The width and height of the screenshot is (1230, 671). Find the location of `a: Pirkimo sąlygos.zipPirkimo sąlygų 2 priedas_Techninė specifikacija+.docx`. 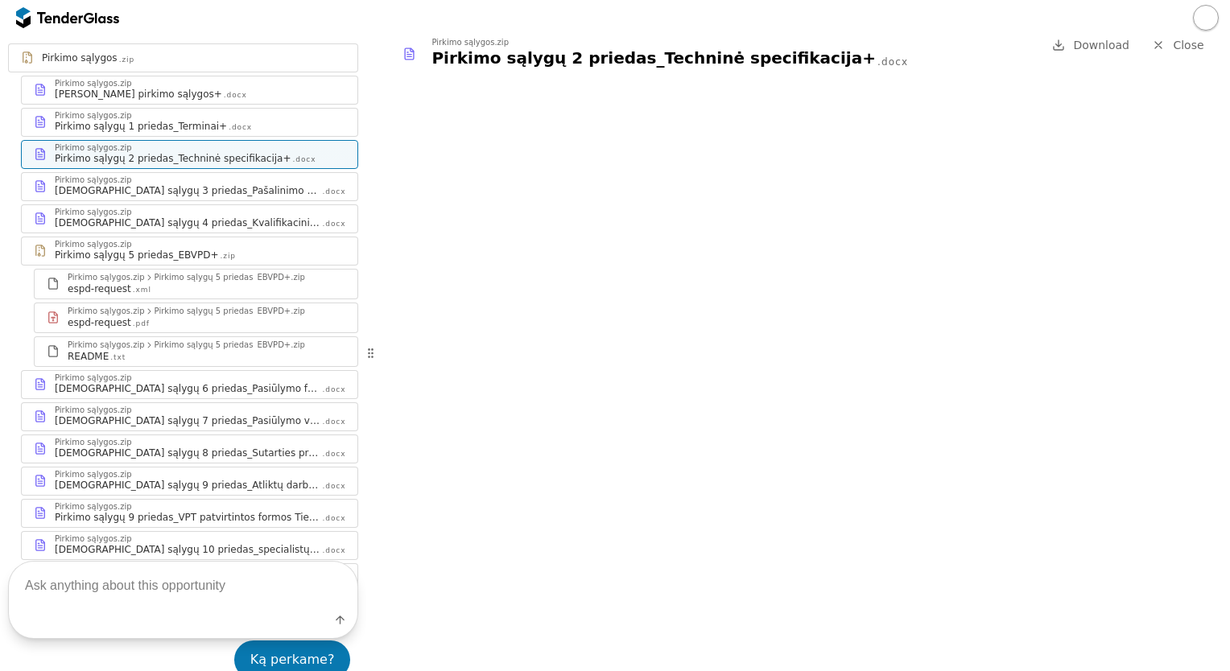

a: Pirkimo sąlygos.zipPirkimo sąlygų 2 priedas_Techninė specifikacija+.docx is located at coordinates (189, 155).